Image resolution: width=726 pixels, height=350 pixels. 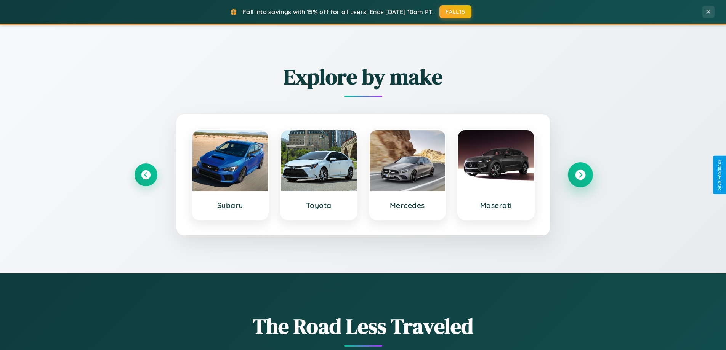 What do you see at coordinates (363, 326) in the screenshot?
I see `h1: The Road Less Traveled` at bounding box center [363, 326].